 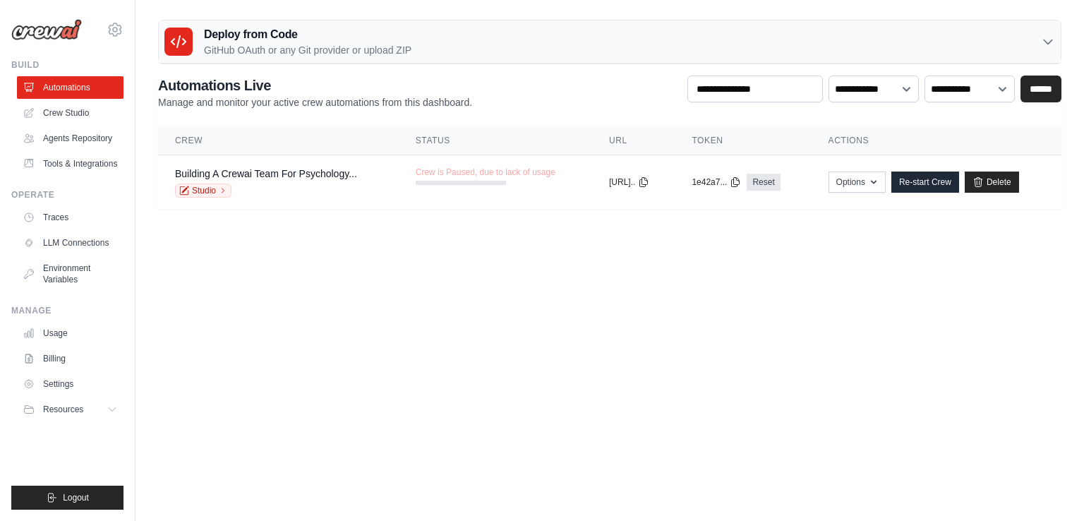 I want to click on span: Logout, so click(x=76, y=498).